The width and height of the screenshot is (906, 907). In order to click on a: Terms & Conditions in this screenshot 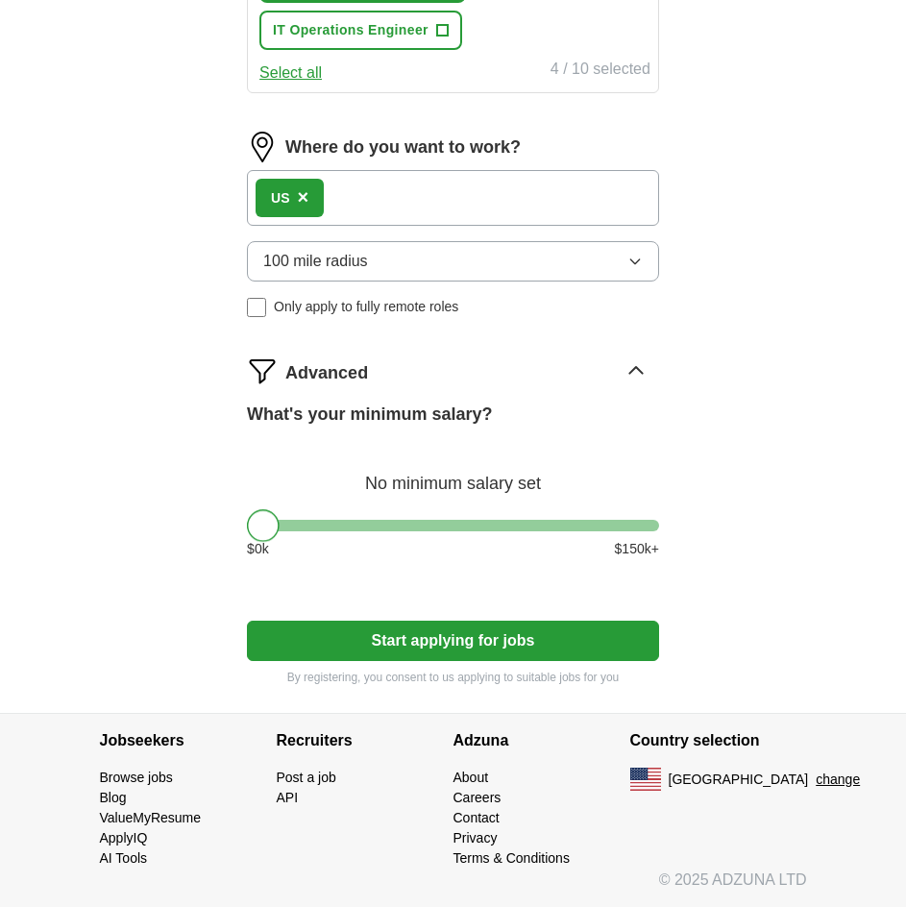, I will do `click(511, 858)`.